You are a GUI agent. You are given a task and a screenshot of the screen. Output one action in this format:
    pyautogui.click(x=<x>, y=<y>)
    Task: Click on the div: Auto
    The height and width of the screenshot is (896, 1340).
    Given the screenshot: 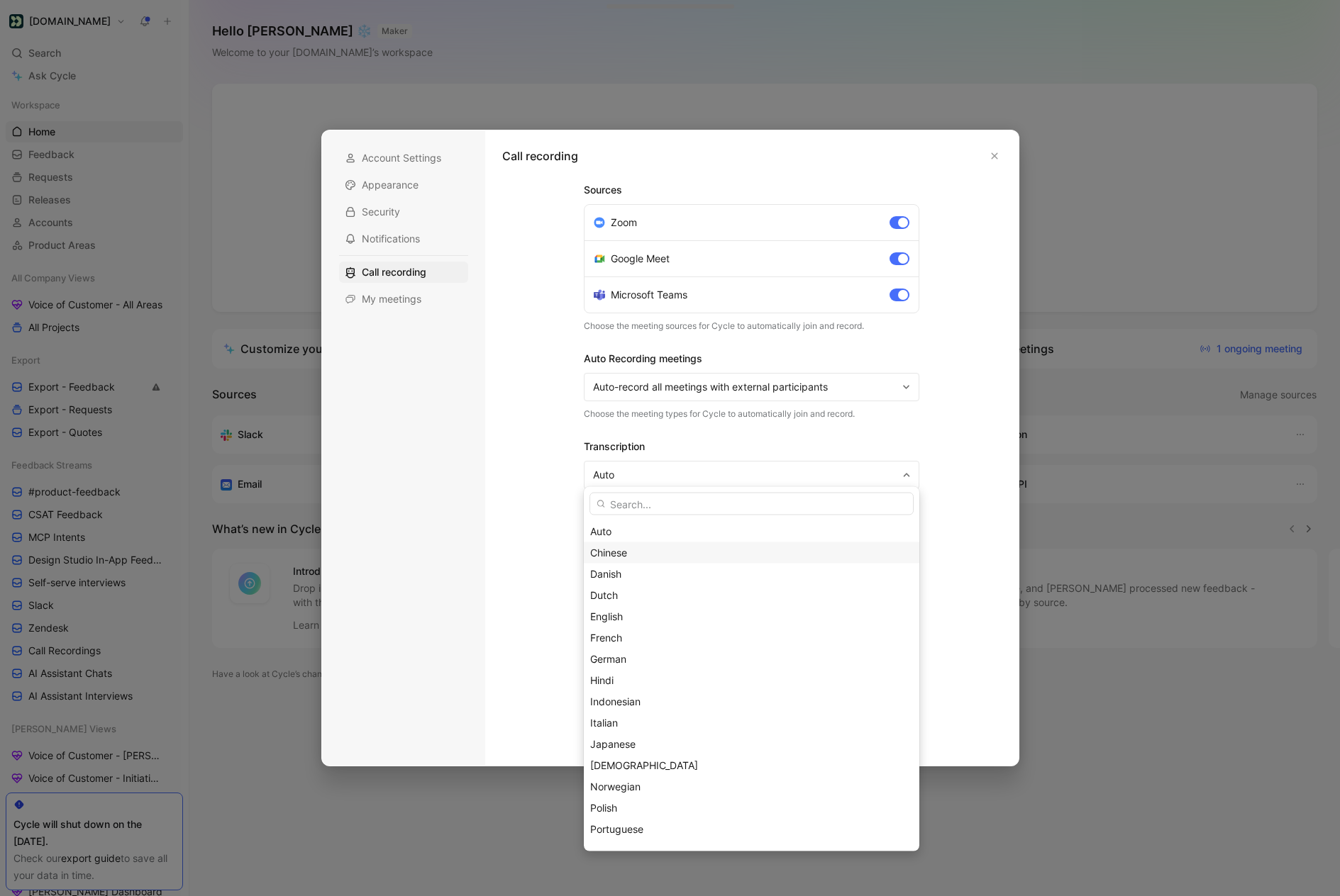 What is the action you would take?
    pyautogui.click(x=751, y=532)
    